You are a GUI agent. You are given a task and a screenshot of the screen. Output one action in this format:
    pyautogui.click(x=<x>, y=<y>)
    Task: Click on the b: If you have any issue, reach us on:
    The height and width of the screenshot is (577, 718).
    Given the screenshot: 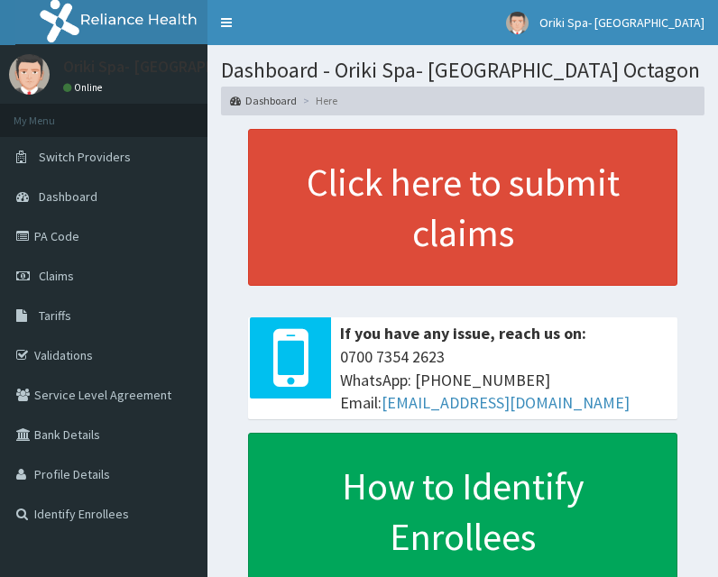 What is the action you would take?
    pyautogui.click(x=462, y=333)
    